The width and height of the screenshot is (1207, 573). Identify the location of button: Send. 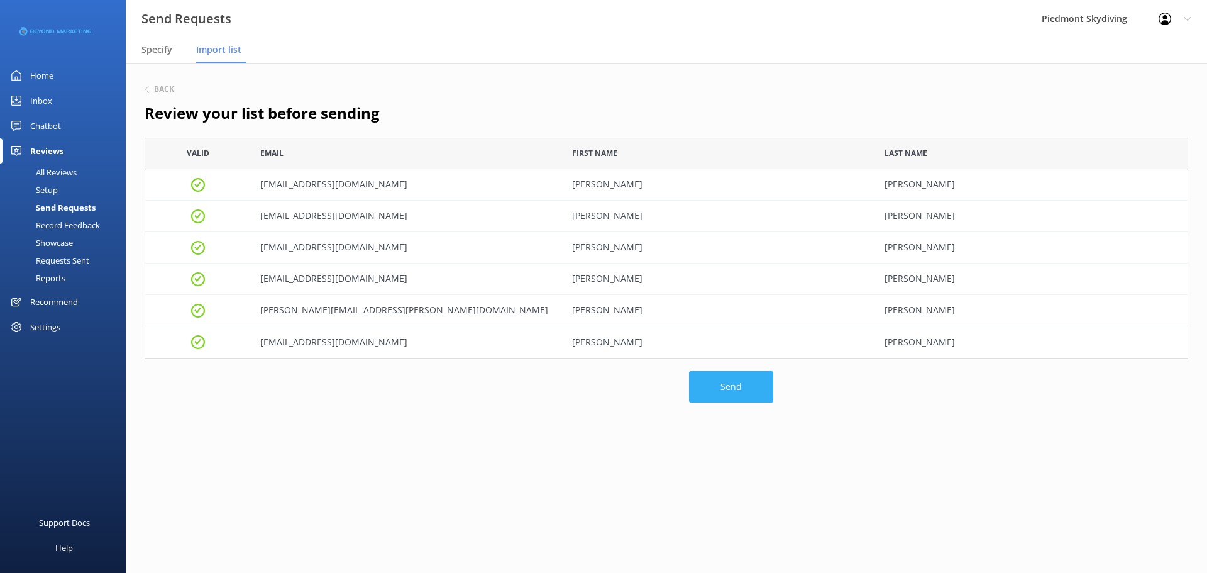
(731, 387).